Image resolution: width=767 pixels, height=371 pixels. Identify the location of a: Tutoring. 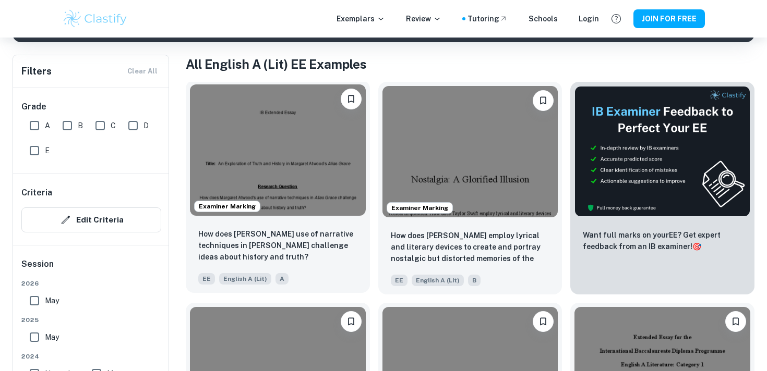
(487, 19).